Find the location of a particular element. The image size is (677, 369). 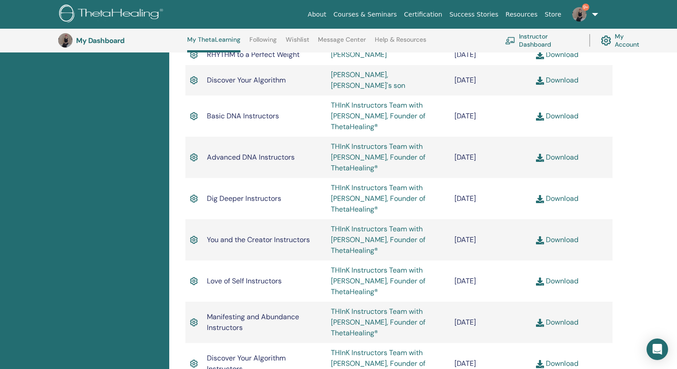

a: Following is located at coordinates (263, 43).